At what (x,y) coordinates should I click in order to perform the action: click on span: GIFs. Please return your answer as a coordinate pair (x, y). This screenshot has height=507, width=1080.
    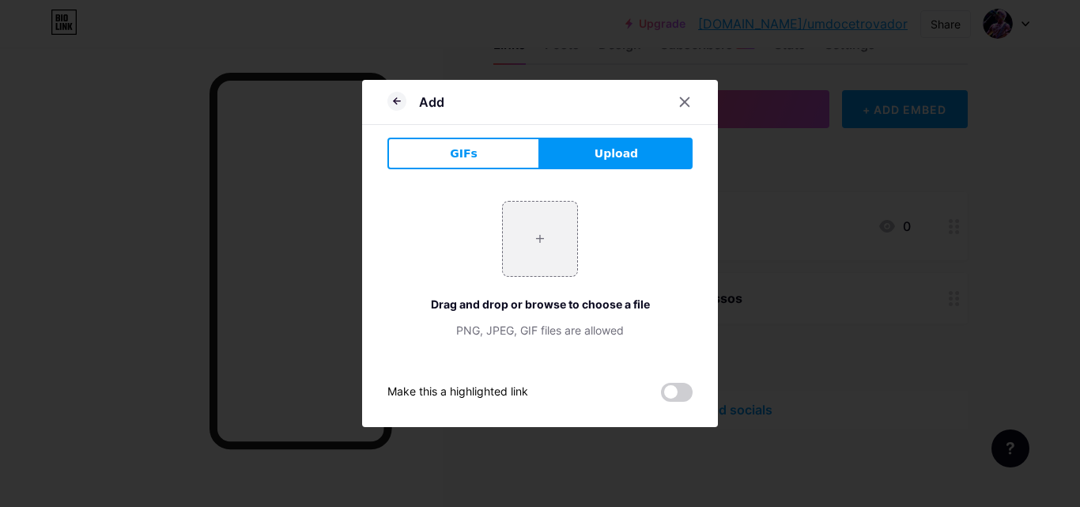
    Looking at the image, I should click on (463, 153).